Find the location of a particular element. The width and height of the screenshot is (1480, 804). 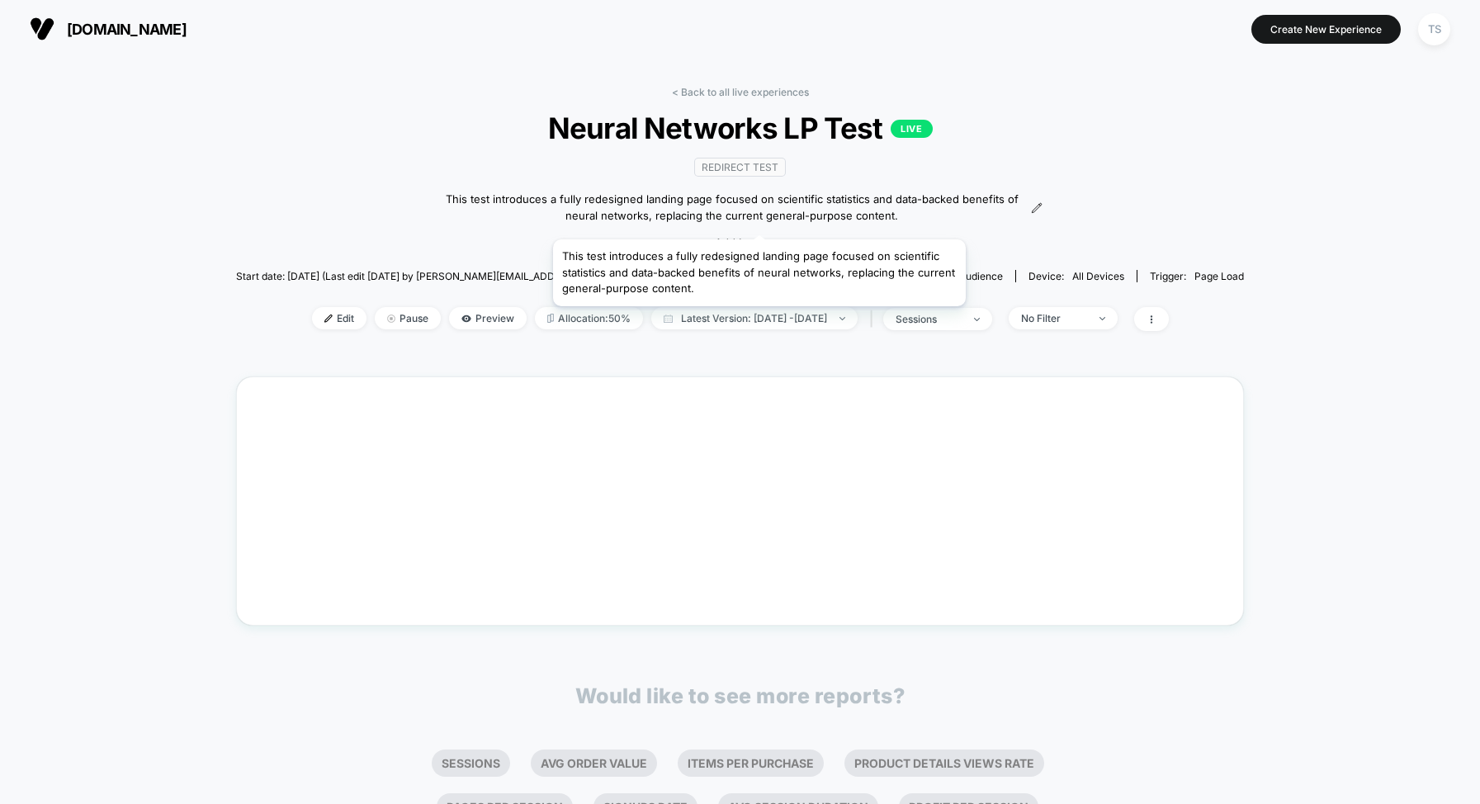

span: Redirect Test is located at coordinates (739, 167).